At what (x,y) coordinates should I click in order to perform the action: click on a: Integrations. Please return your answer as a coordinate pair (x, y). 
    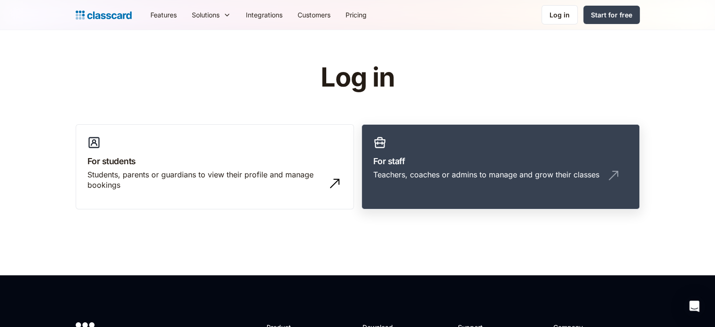
    Looking at the image, I should click on (264, 15).